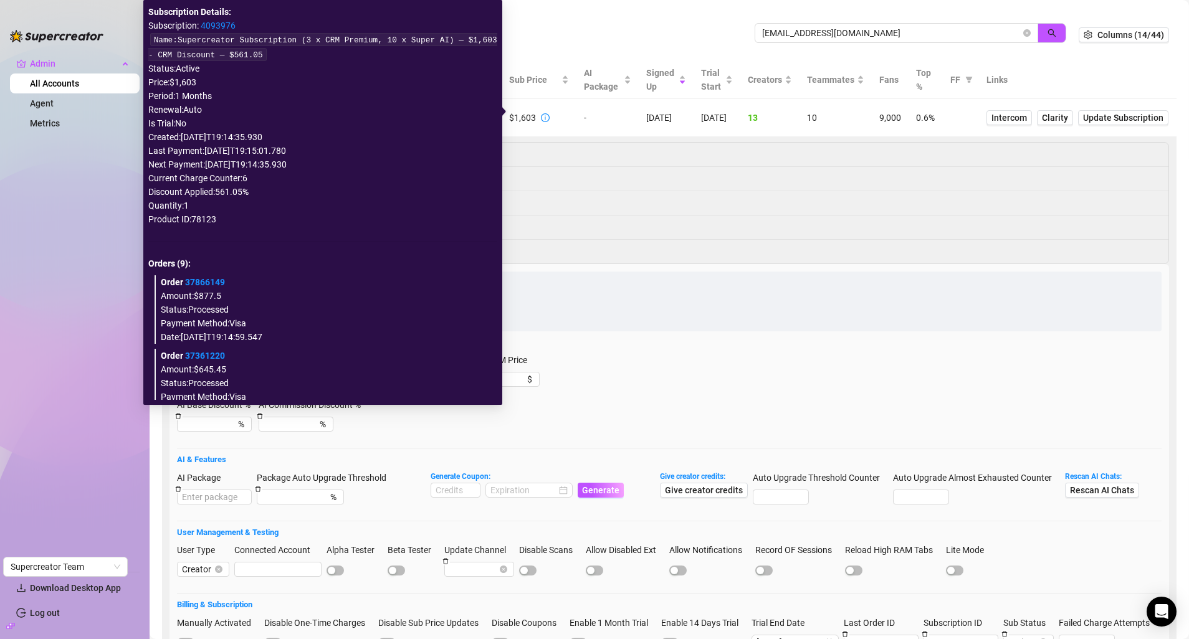 This screenshot has width=1189, height=639. Describe the element at coordinates (764, 80) in the screenshot. I see `span: Creators` at that location.